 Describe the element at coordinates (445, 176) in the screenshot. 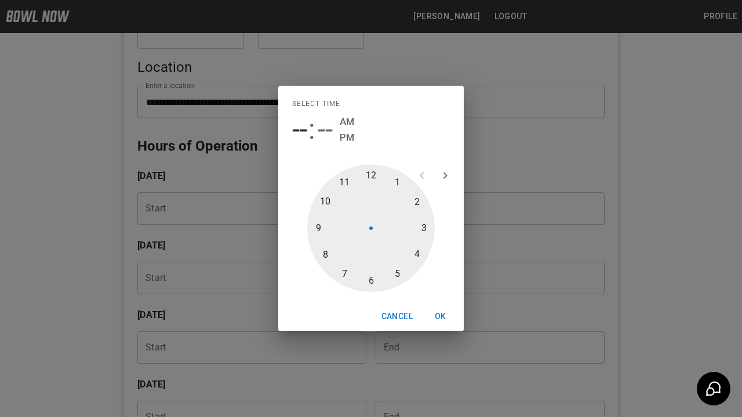

I see `button: open next view` at that location.